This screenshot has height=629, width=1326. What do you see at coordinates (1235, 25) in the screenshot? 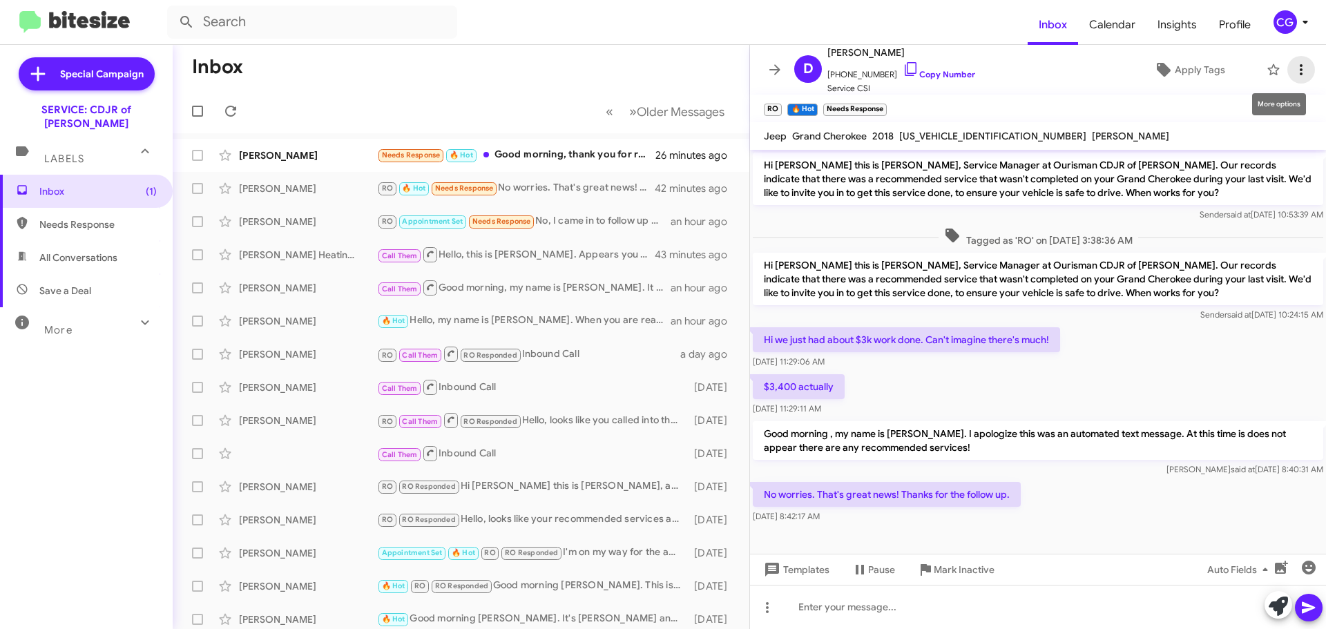
I see `a: Profile` at bounding box center [1235, 25].